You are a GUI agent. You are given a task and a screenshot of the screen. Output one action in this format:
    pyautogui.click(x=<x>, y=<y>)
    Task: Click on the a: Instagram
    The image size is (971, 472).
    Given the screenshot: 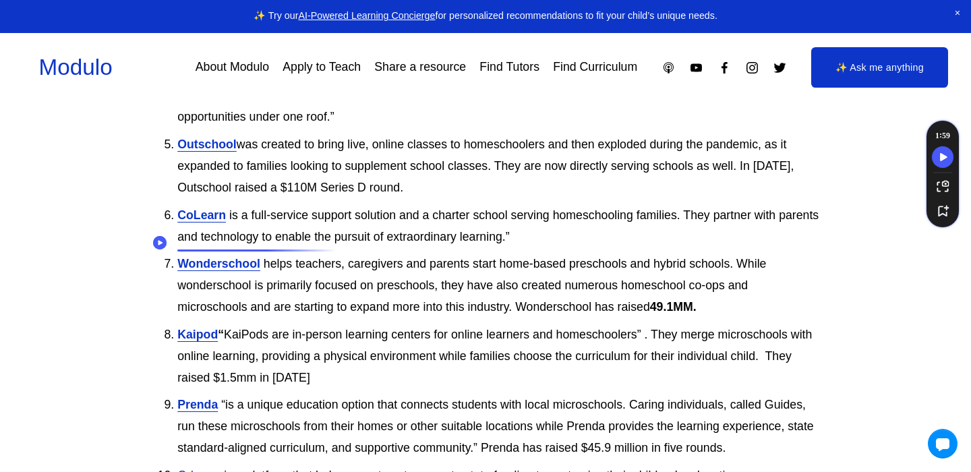 What is the action you would take?
    pyautogui.click(x=752, y=67)
    